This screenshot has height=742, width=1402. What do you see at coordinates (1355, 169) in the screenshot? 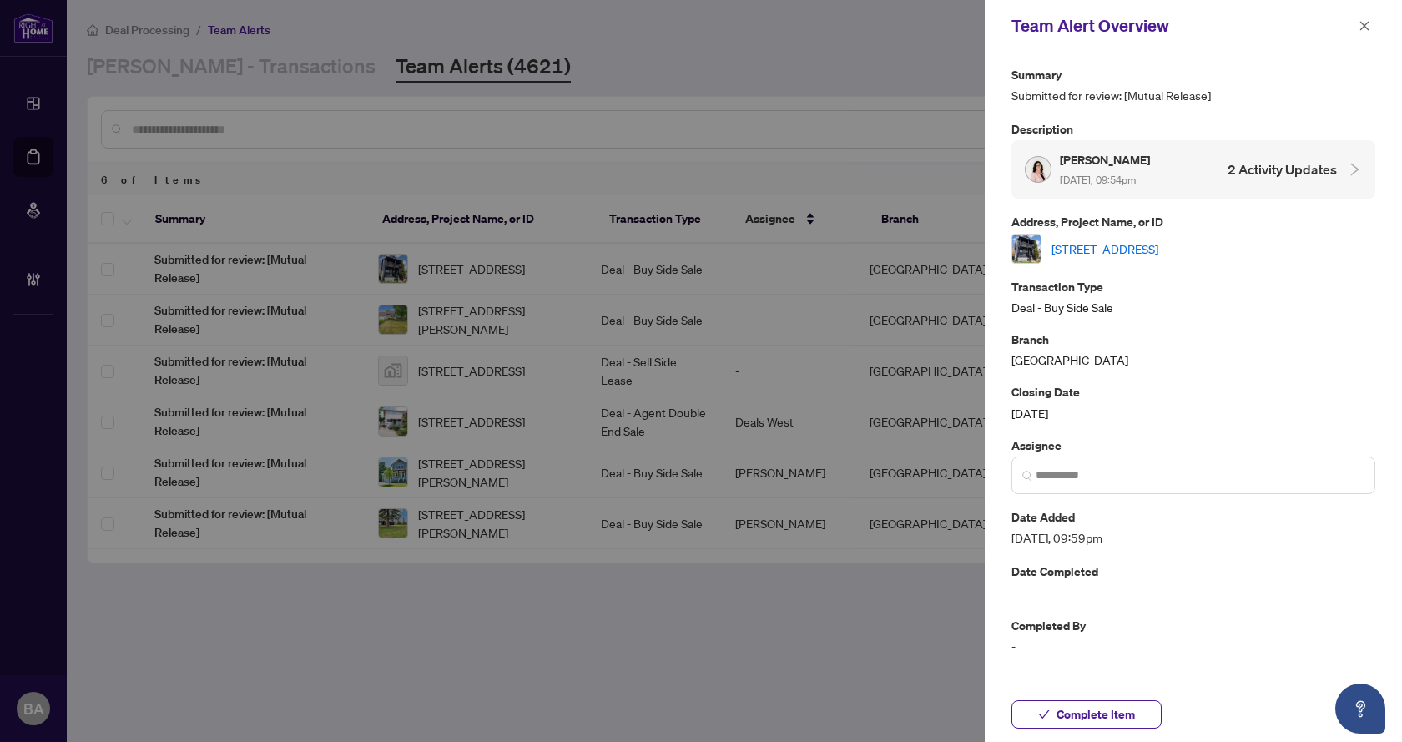
I see `span: collapsed` at bounding box center [1355, 169].